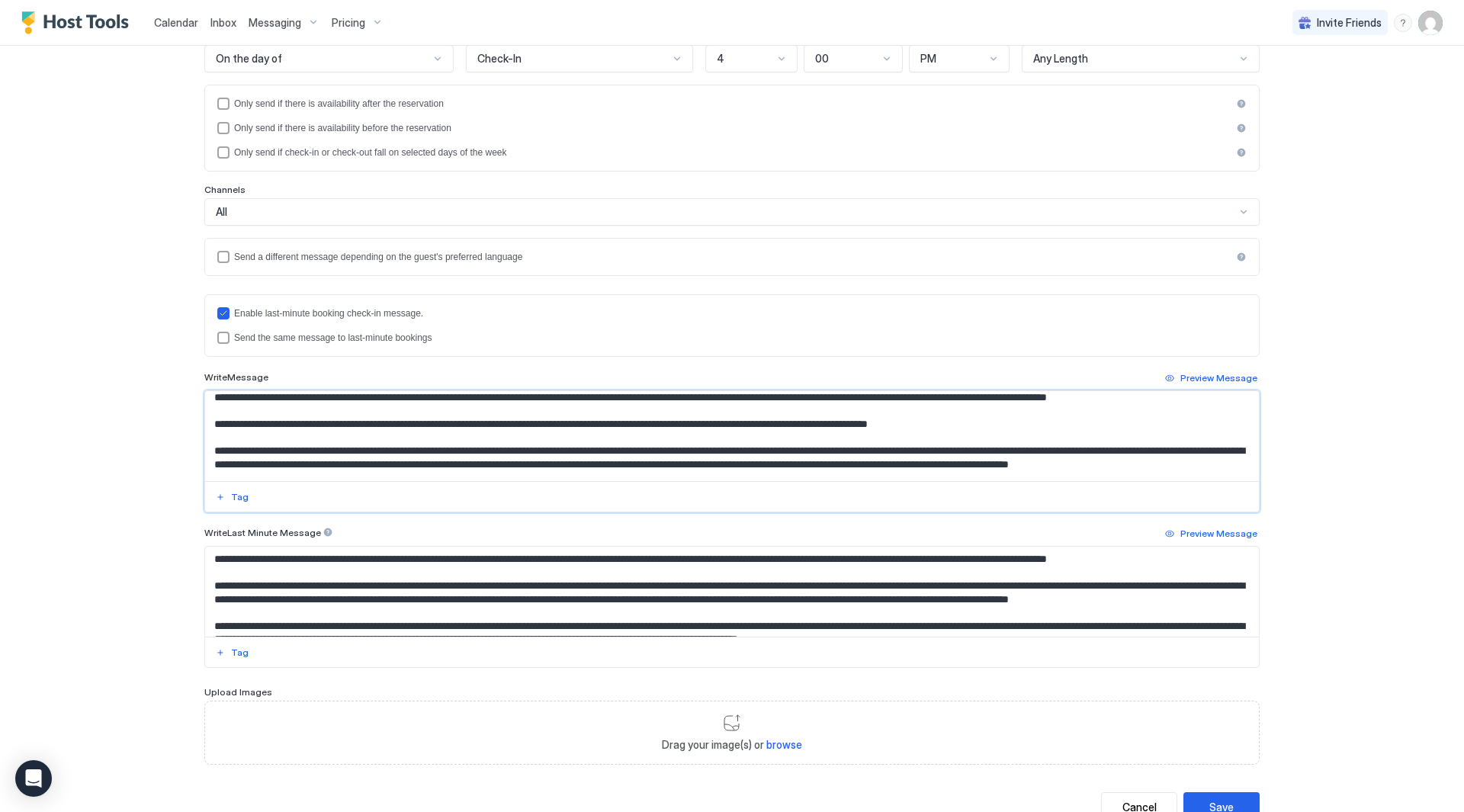 Image resolution: width=1464 pixels, height=812 pixels. Describe the element at coordinates (732, 314) in the screenshot. I see `div: lastMinuteMessageEnabled` at that location.